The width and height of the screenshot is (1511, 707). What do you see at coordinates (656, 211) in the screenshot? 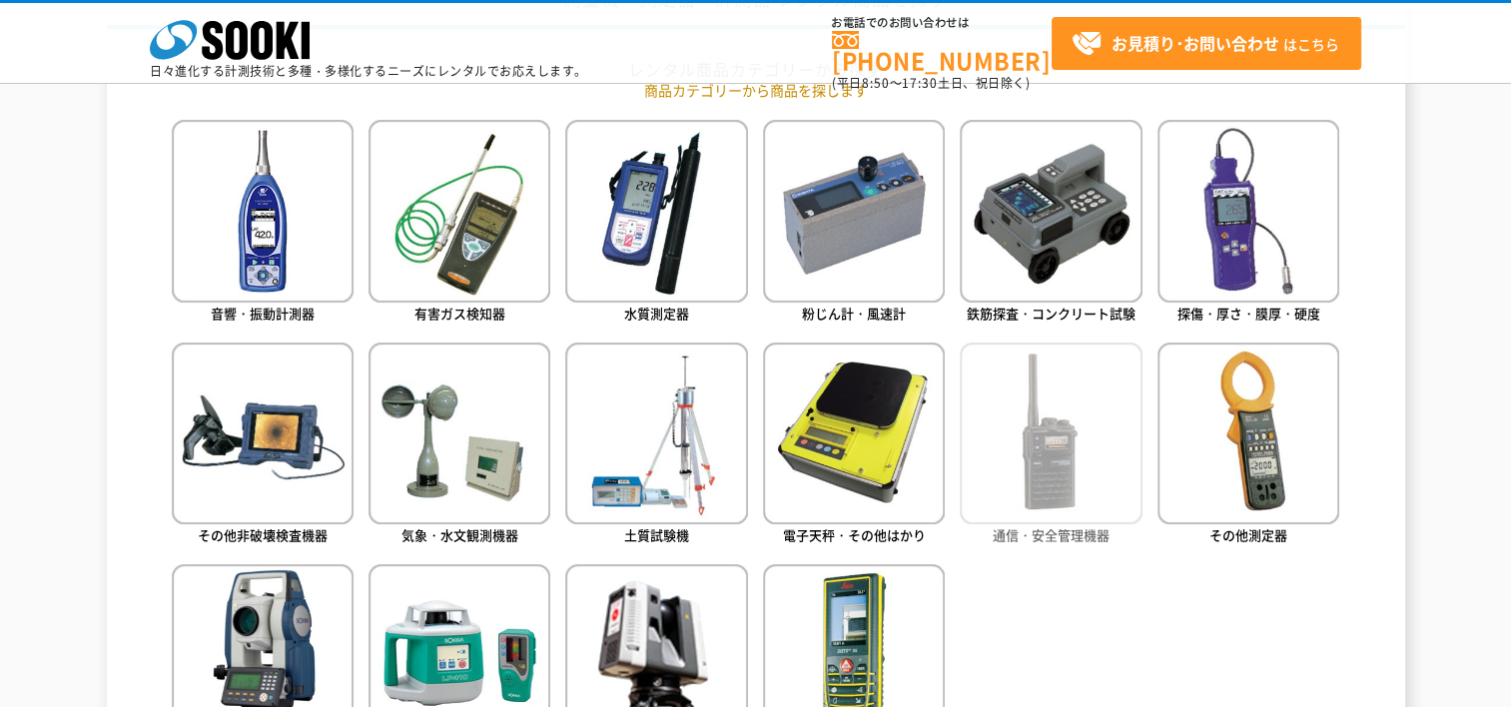
I see `img: 水質測定器` at bounding box center [656, 211].